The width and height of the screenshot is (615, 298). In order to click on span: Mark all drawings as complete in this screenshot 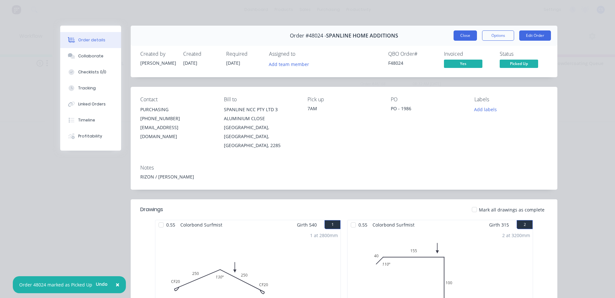, I will do `click(512, 210)`.